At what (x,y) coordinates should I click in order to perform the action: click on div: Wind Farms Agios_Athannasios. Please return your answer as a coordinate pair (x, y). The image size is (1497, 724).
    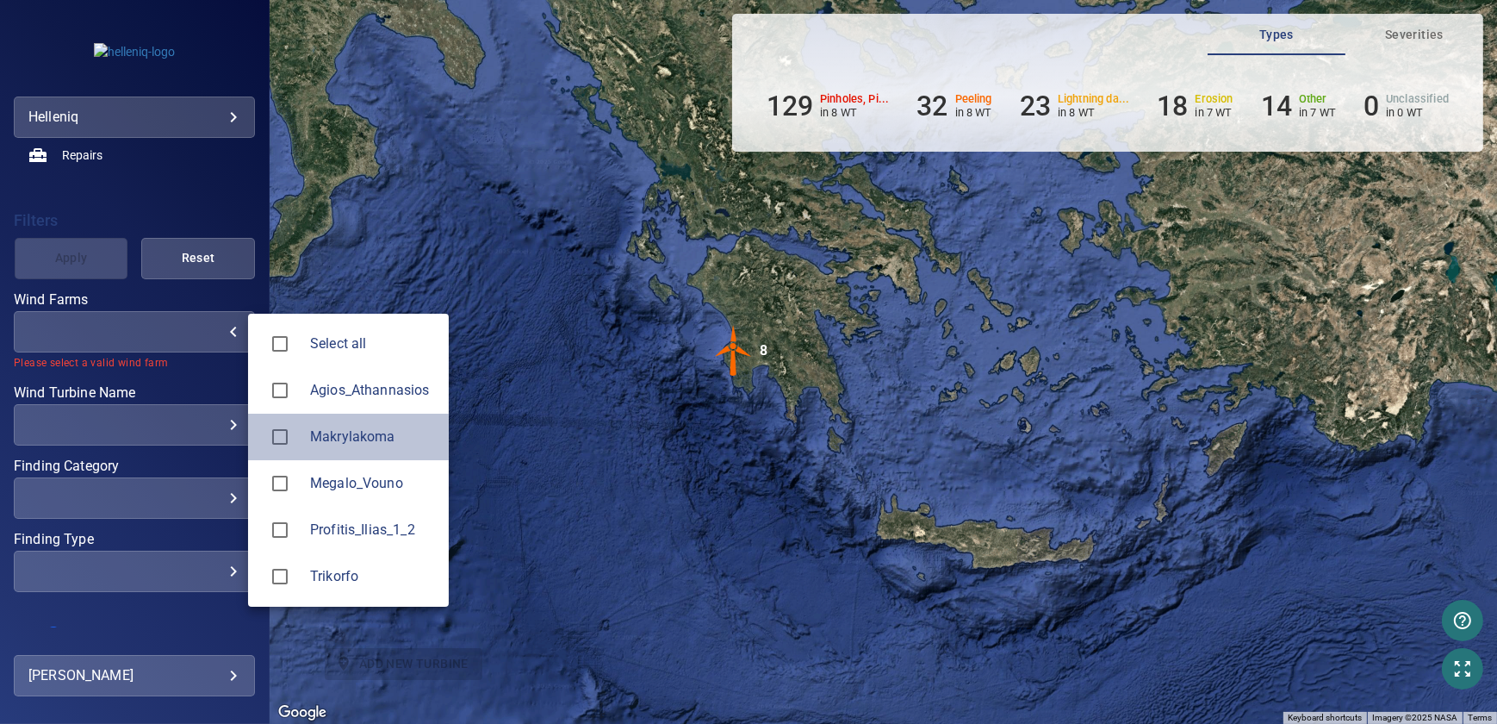
    Looking at the image, I should click on (372, 390).